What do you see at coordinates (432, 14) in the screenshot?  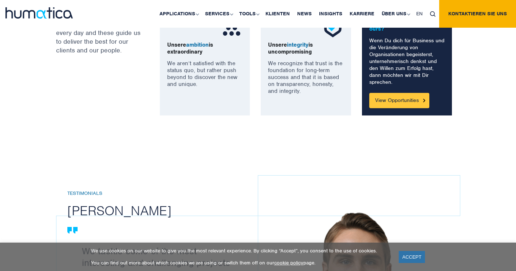 I see `img: search_icon` at bounding box center [432, 14].